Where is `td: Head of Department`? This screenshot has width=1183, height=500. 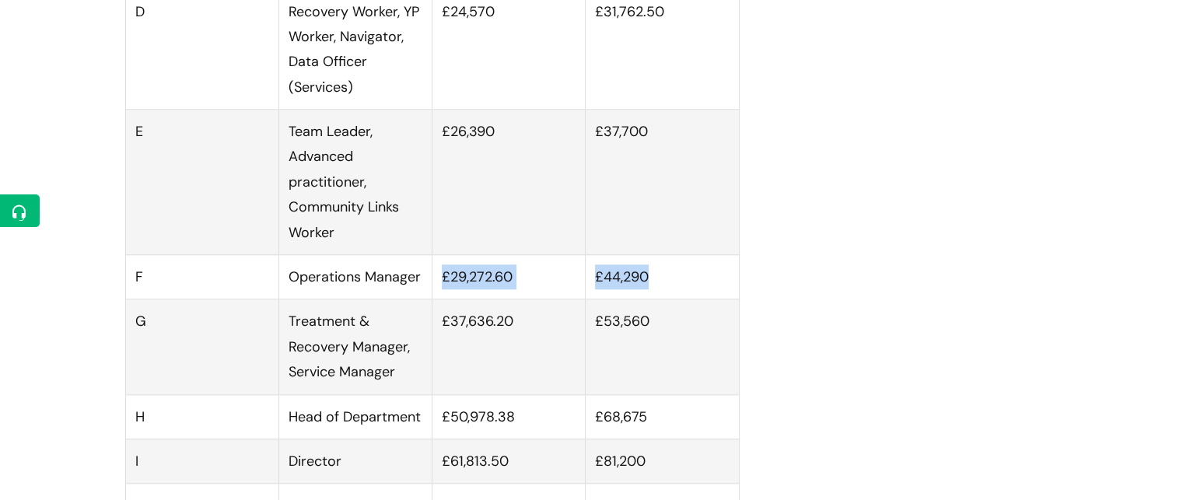 td: Head of Department is located at coordinates (355, 416).